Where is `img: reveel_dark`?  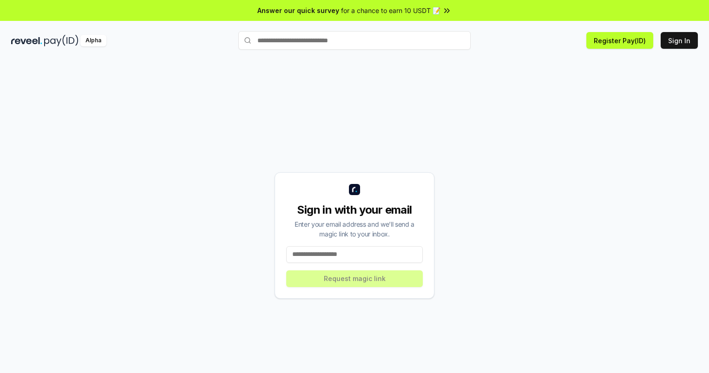 img: reveel_dark is located at coordinates (26, 40).